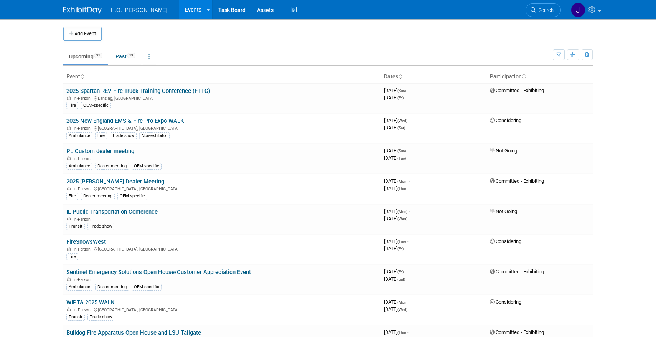 The image size is (656, 337). What do you see at coordinates (83, 34) in the screenshot?
I see `button: Add Event` at bounding box center [83, 34].